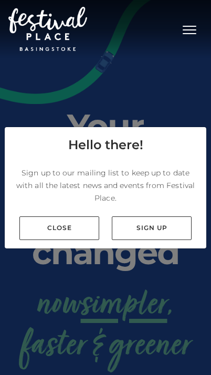 The height and width of the screenshot is (375, 211). I want to click on img: Festival Place Logo, so click(48, 29).